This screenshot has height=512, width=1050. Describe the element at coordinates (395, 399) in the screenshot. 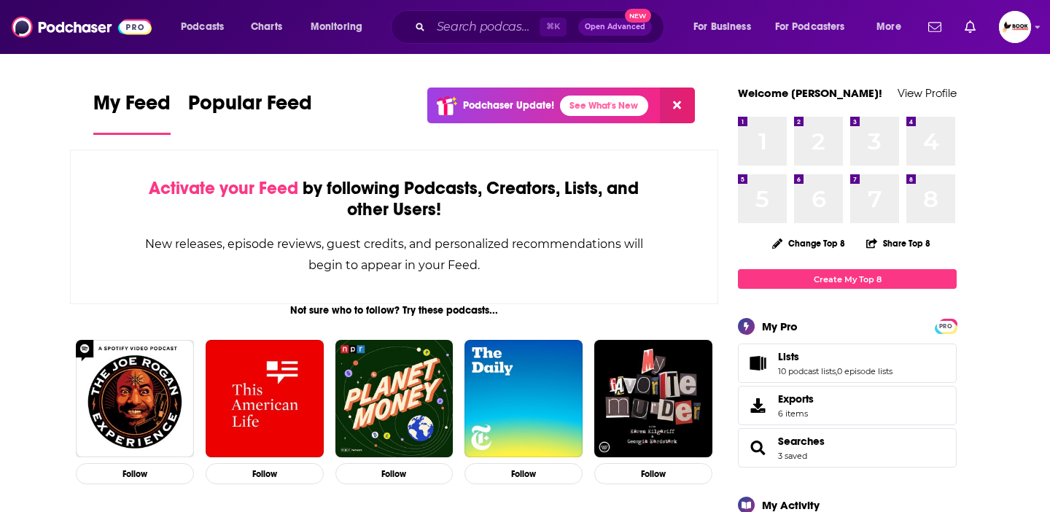

I see `a: Planet Money` at that location.